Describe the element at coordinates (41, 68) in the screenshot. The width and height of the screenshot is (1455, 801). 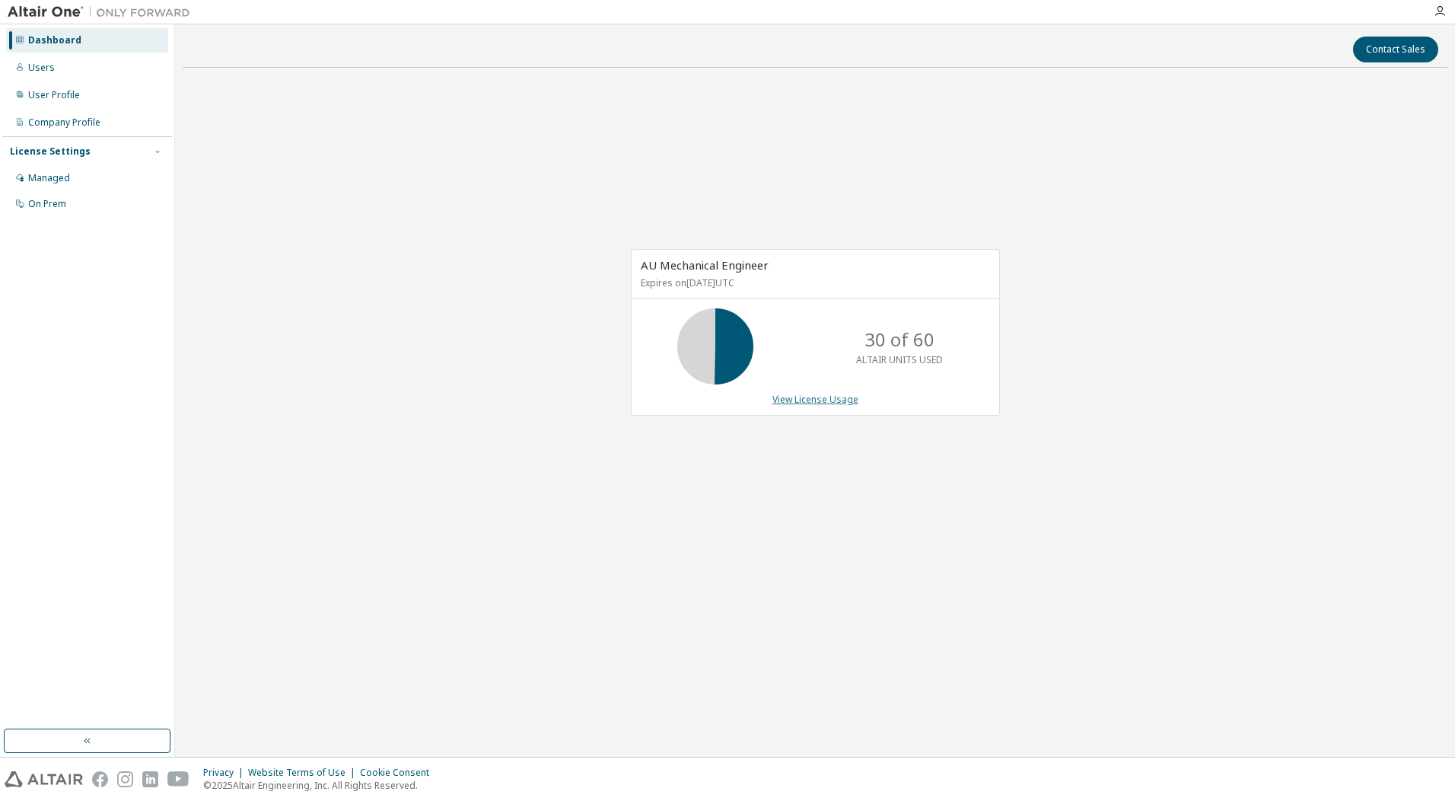
I see `div: Users` at that location.